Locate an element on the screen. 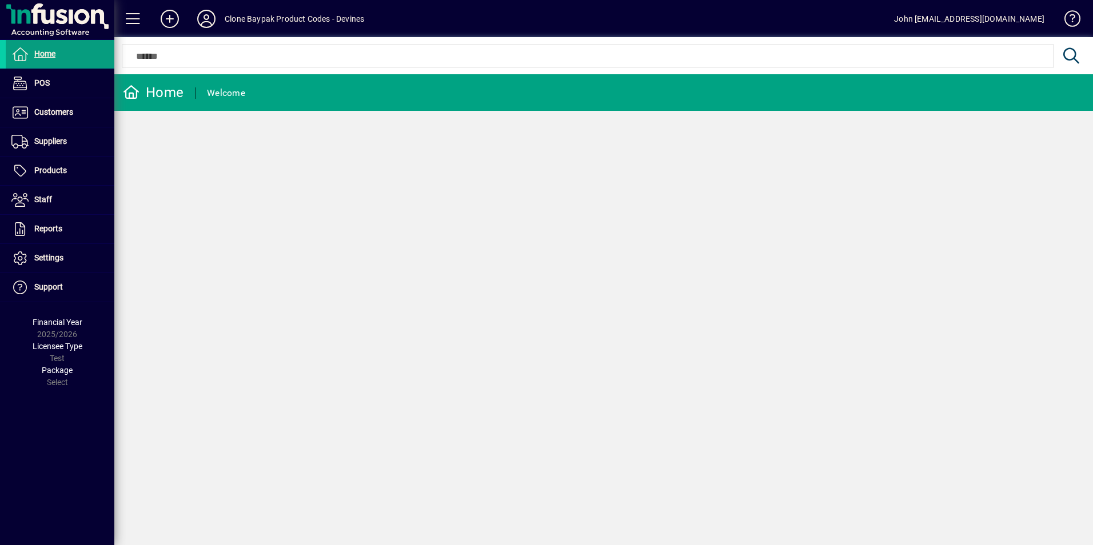 The width and height of the screenshot is (1093, 545). div: Home is located at coordinates (153, 93).